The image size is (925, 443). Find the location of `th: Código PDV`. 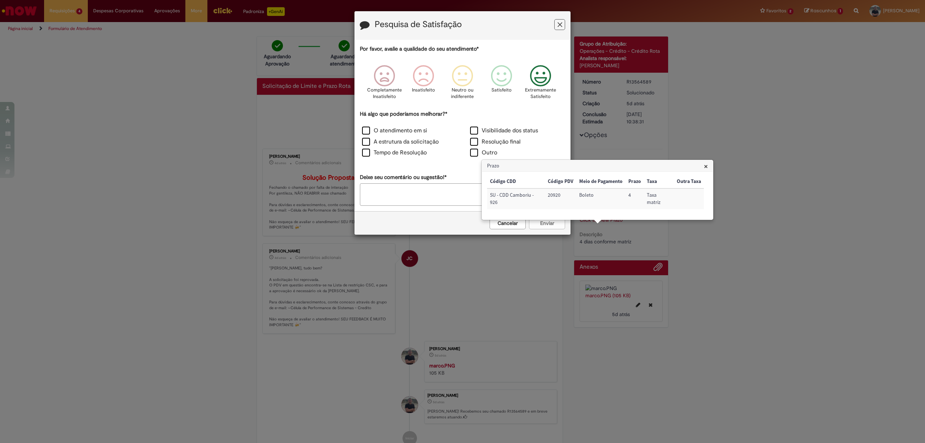

th: Código PDV is located at coordinates (560, 181).